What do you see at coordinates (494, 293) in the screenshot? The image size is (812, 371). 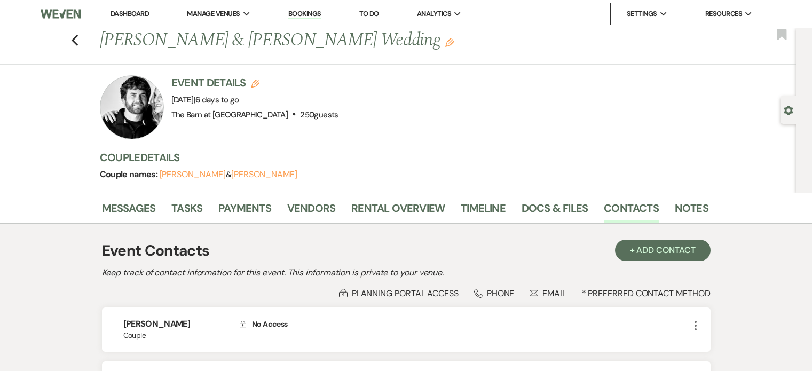 I see `div: Phone` at bounding box center [494, 293].